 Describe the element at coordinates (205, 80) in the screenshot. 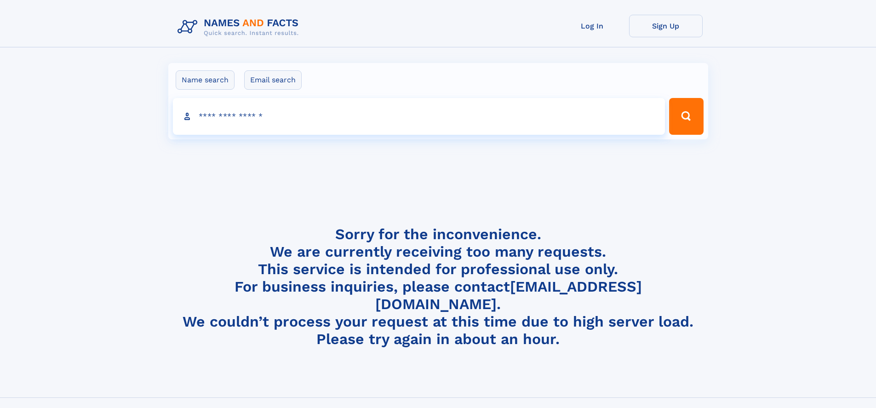

I see `label: Name search` at that location.